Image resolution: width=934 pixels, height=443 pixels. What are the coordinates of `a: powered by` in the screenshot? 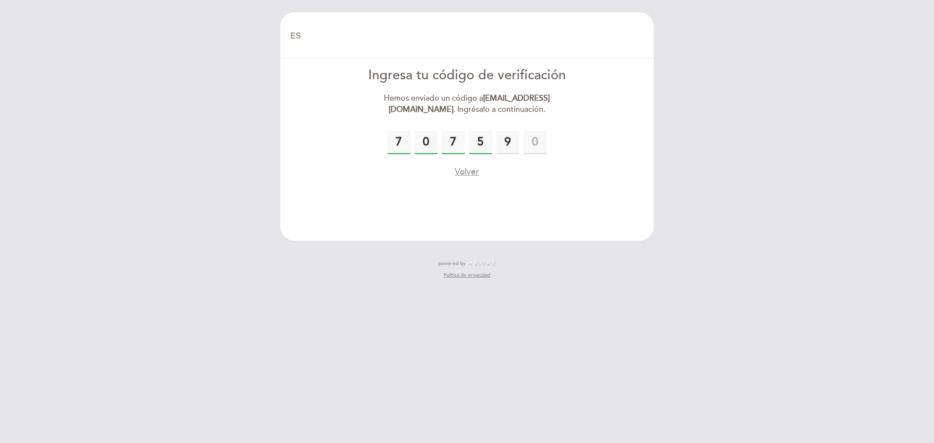 It's located at (467, 264).